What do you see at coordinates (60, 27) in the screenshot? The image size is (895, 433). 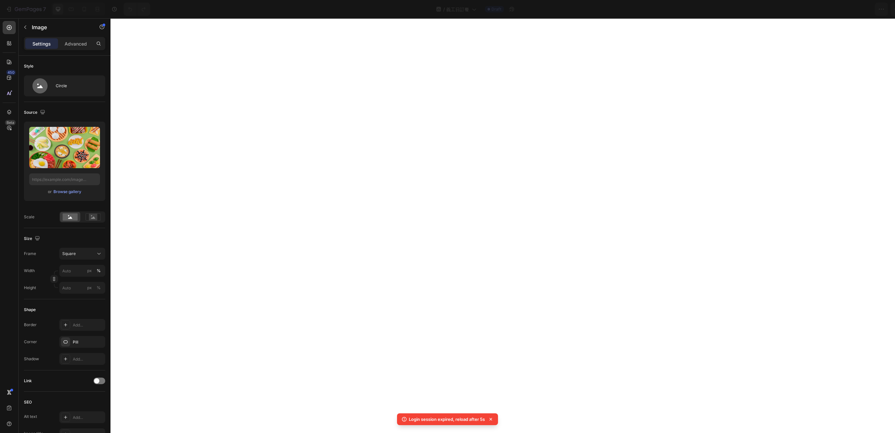 I see `p: Image` at bounding box center [60, 27].